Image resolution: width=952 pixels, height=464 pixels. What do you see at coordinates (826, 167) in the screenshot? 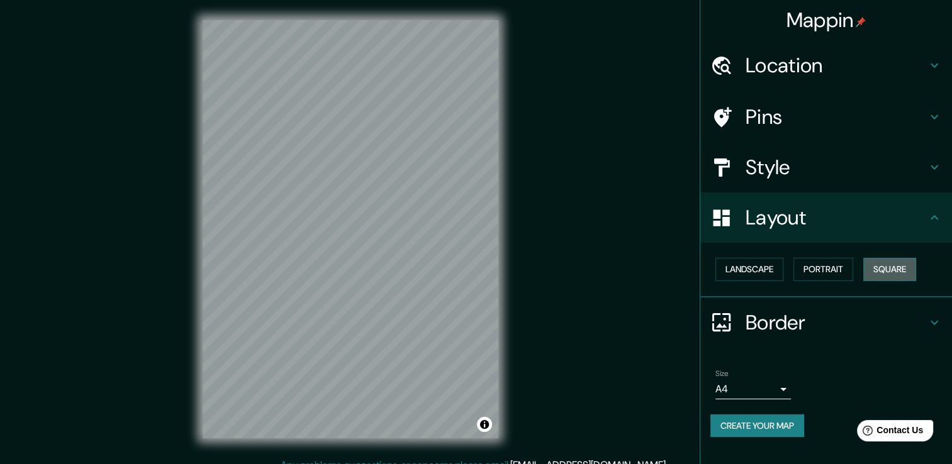
I see `div: Style` at bounding box center [826, 167].